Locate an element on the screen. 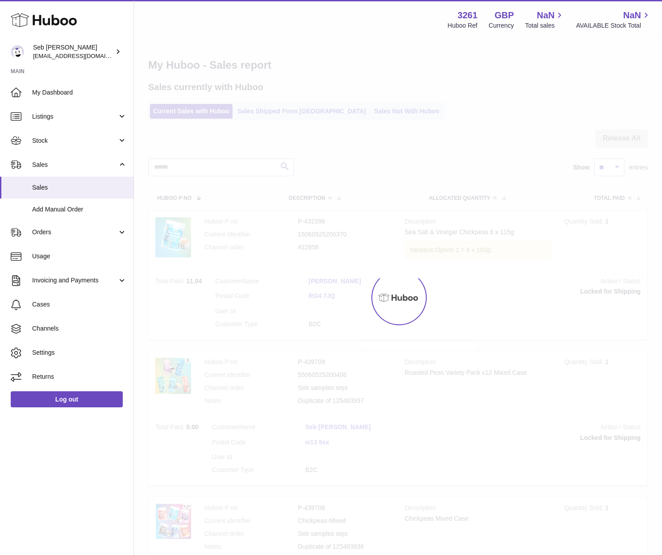 The width and height of the screenshot is (662, 555). a: NaN Total sales is located at coordinates (545, 20).